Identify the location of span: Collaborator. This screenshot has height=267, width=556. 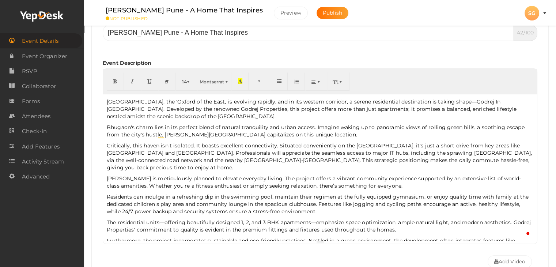
(39, 86).